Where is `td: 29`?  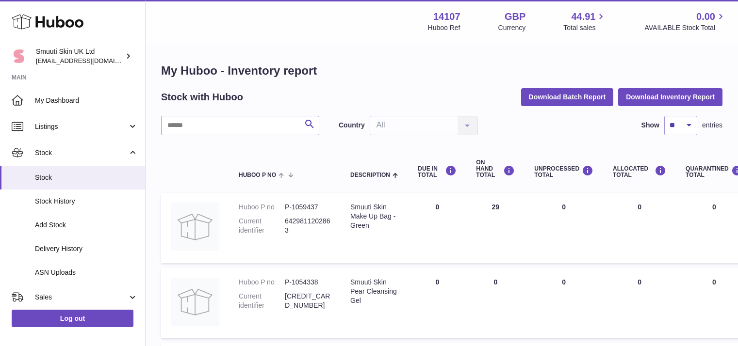
td: 29 is located at coordinates (495, 228).